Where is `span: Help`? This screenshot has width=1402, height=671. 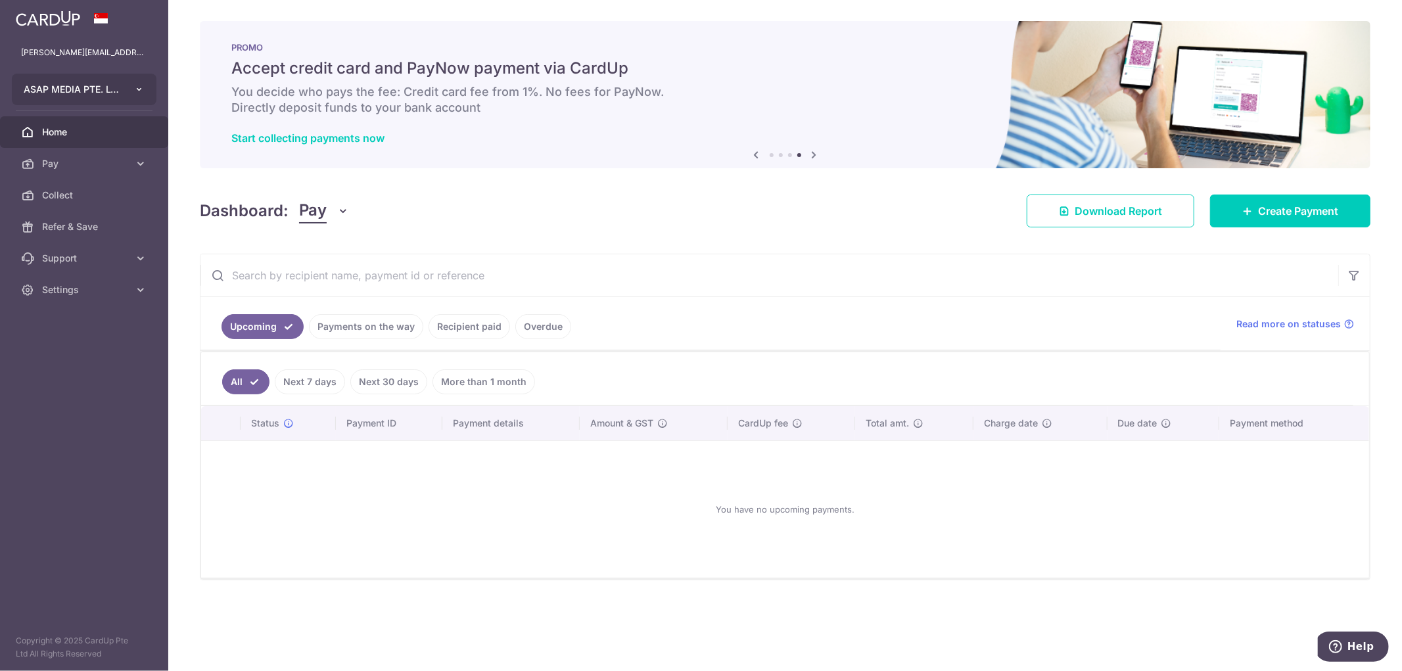 span: Help is located at coordinates (43, 15).